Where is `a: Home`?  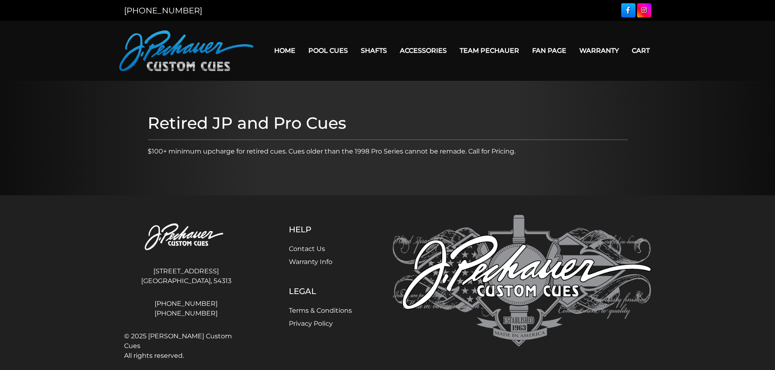
a: Home is located at coordinates (285, 50).